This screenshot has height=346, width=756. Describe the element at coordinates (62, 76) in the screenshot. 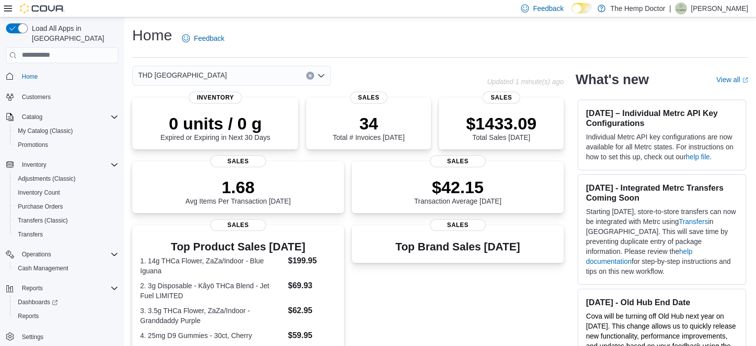

I see `button: Home` at that location.